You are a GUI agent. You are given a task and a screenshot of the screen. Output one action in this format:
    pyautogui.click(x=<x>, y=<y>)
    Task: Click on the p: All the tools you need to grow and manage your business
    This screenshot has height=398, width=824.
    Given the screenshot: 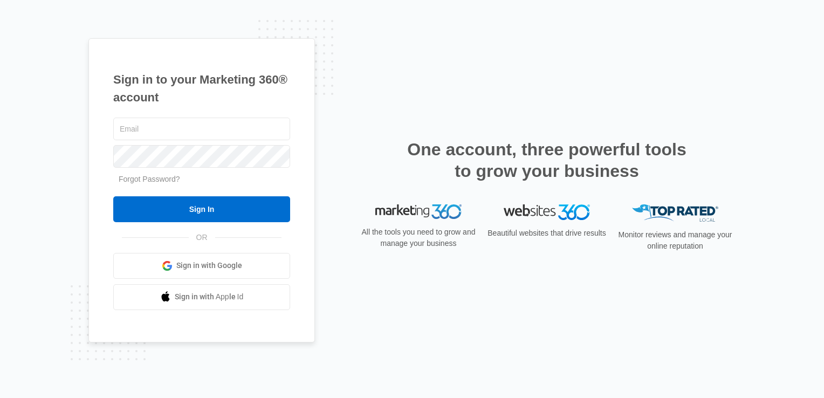 What is the action you would take?
    pyautogui.click(x=419, y=238)
    